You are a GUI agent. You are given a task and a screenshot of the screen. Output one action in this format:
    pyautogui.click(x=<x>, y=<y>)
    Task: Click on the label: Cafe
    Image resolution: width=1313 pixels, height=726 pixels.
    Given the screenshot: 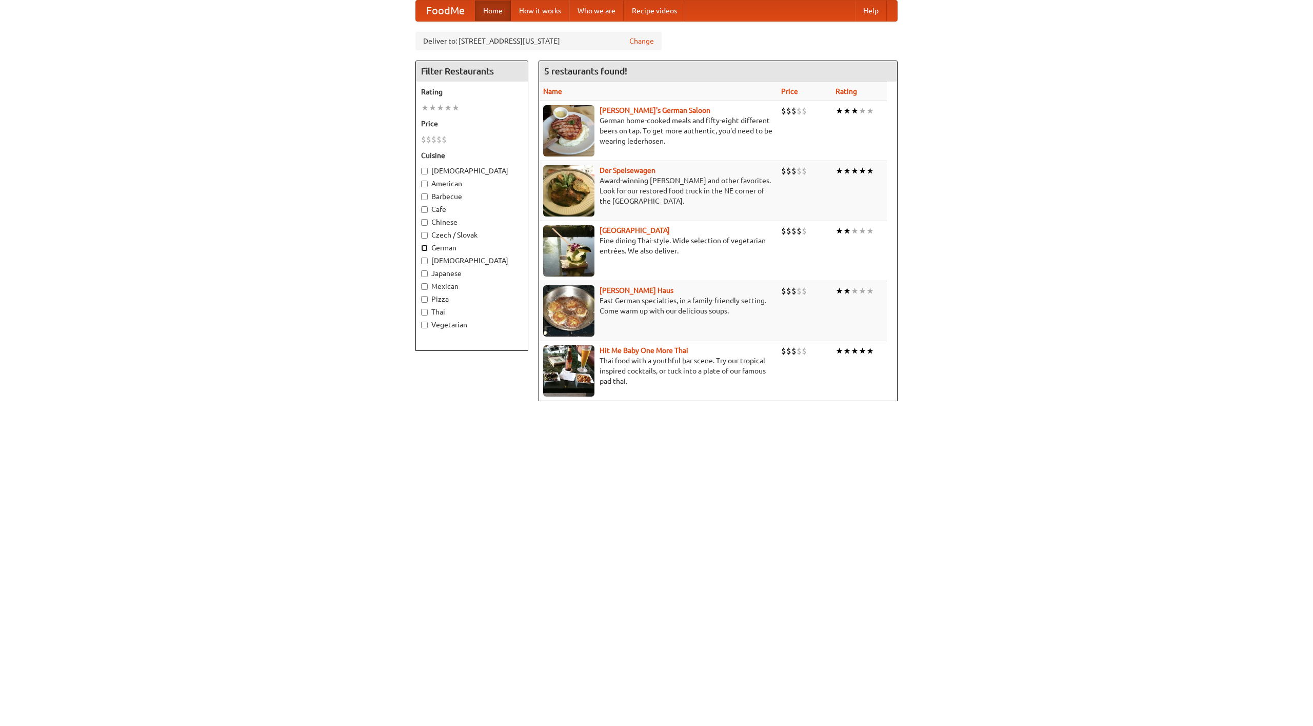 What is the action you would take?
    pyautogui.click(x=472, y=209)
    